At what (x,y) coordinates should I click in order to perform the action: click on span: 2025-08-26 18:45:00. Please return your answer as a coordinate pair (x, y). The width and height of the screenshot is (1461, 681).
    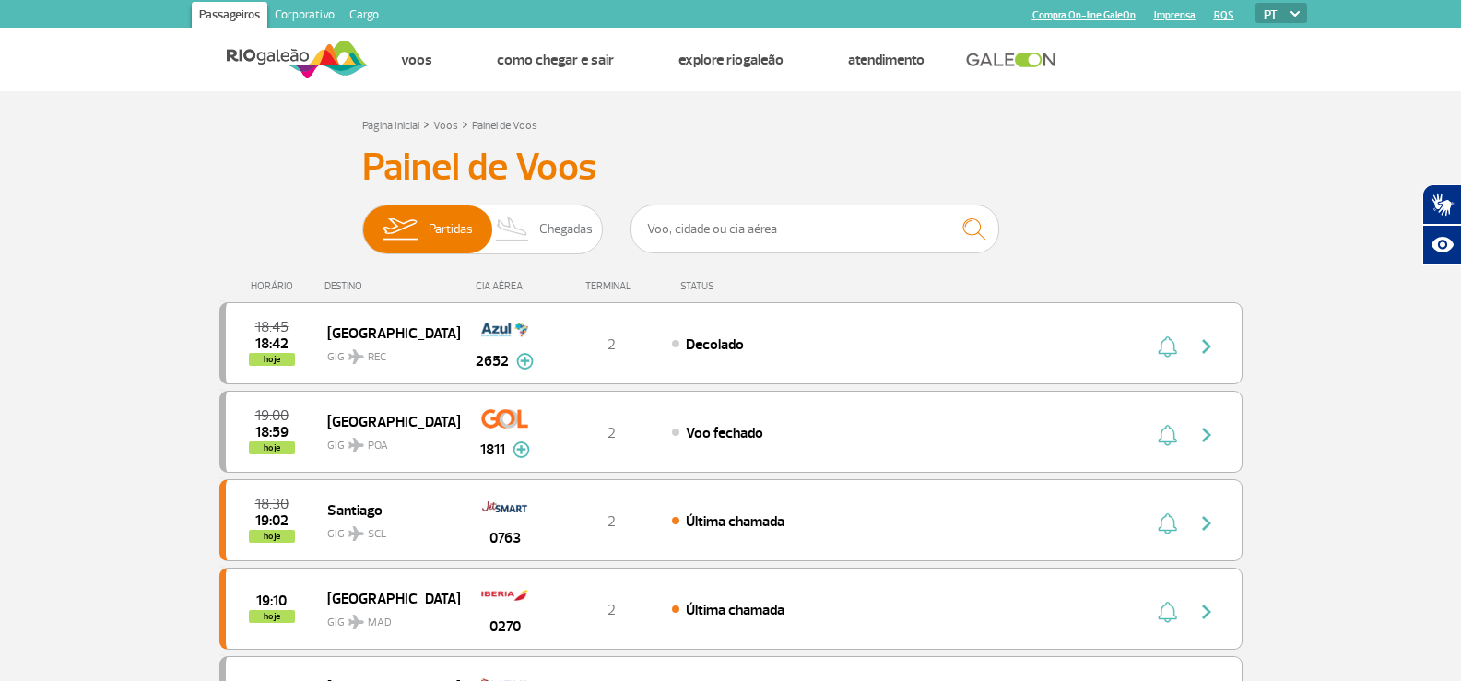
    Looking at the image, I should click on (272, 327).